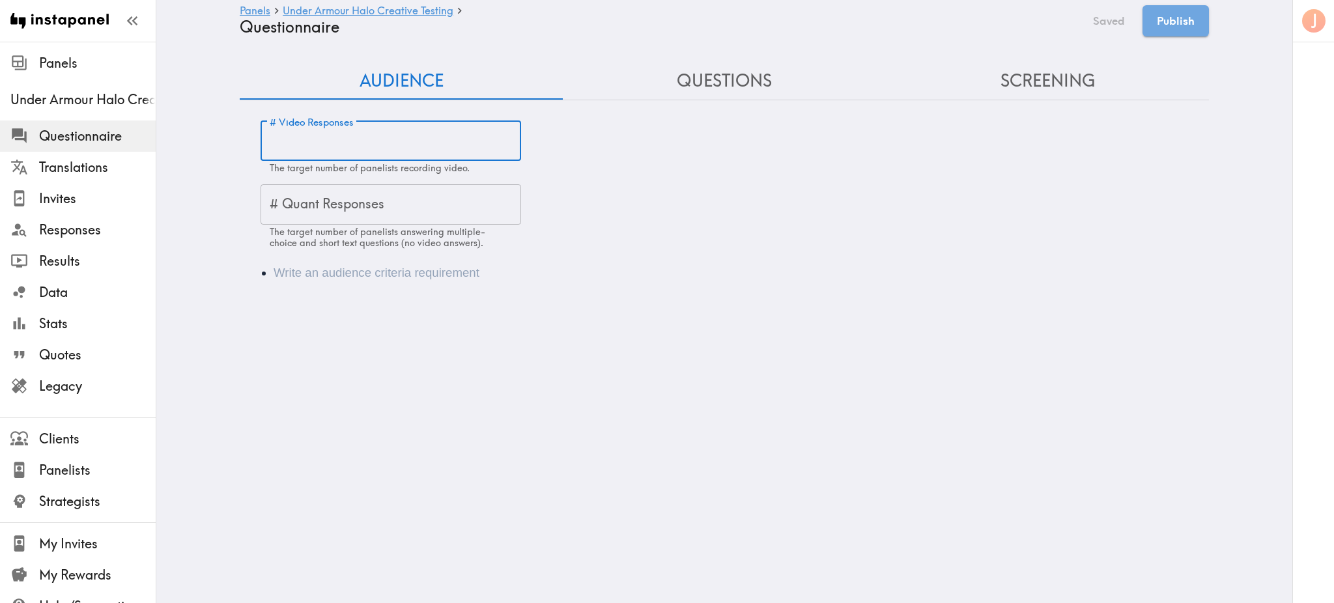 The image size is (1334, 603). Describe the element at coordinates (97, 501) in the screenshot. I see `span: Strategists` at that location.